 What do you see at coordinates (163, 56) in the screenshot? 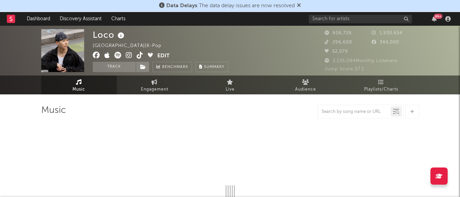
I see `button: Edit` at bounding box center [163, 56].